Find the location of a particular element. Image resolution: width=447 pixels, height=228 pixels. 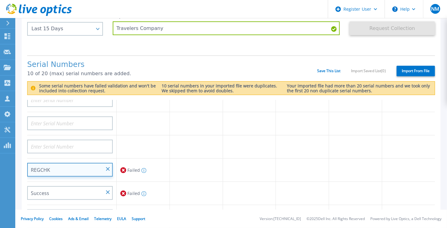

label: Import From File is located at coordinates (416, 71).